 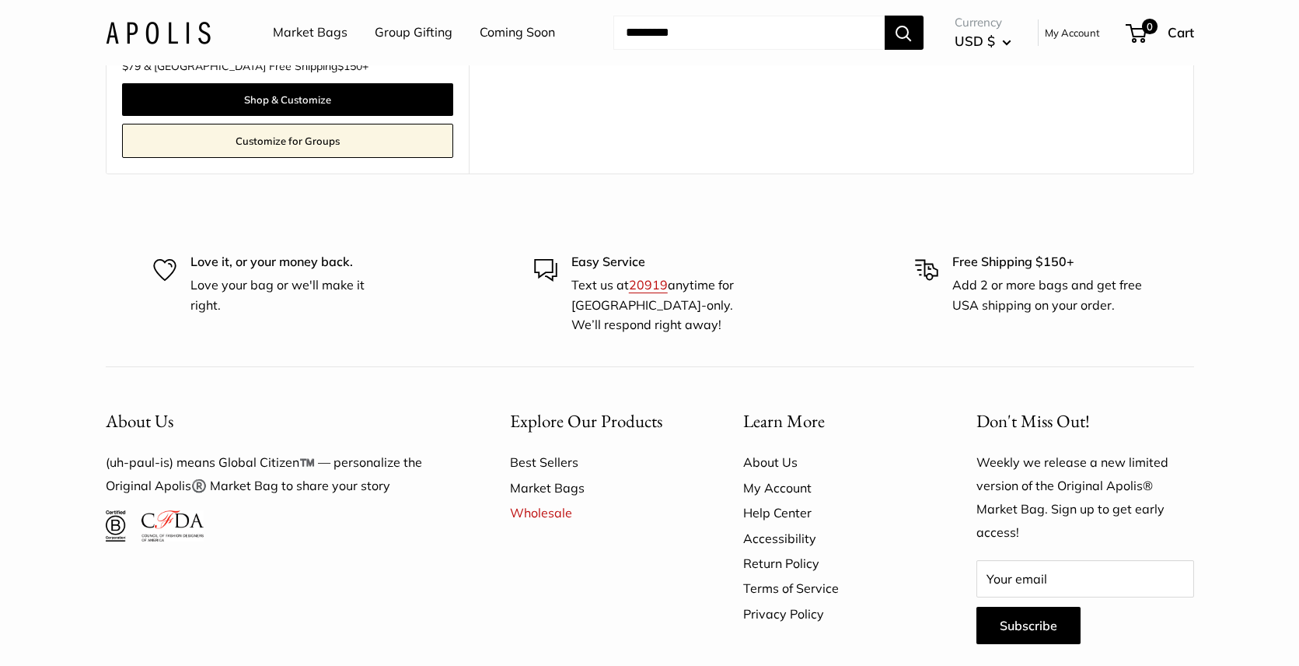 I want to click on img: Apolis, so click(x=158, y=32).